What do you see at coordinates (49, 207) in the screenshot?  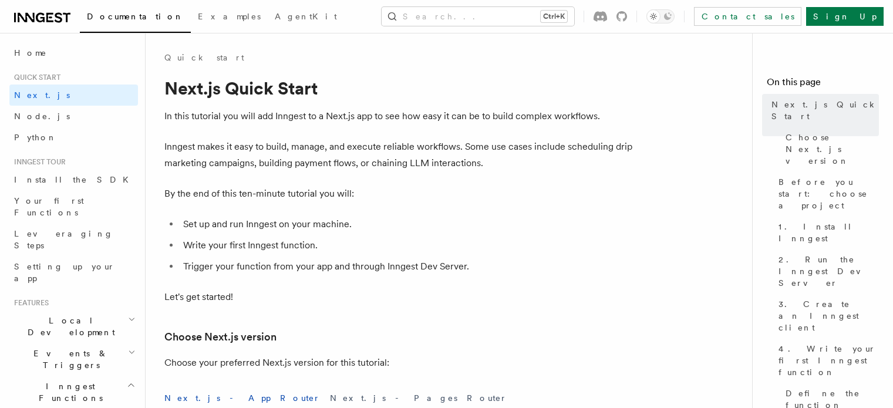 I see `span: Your first Functions` at bounding box center [49, 207].